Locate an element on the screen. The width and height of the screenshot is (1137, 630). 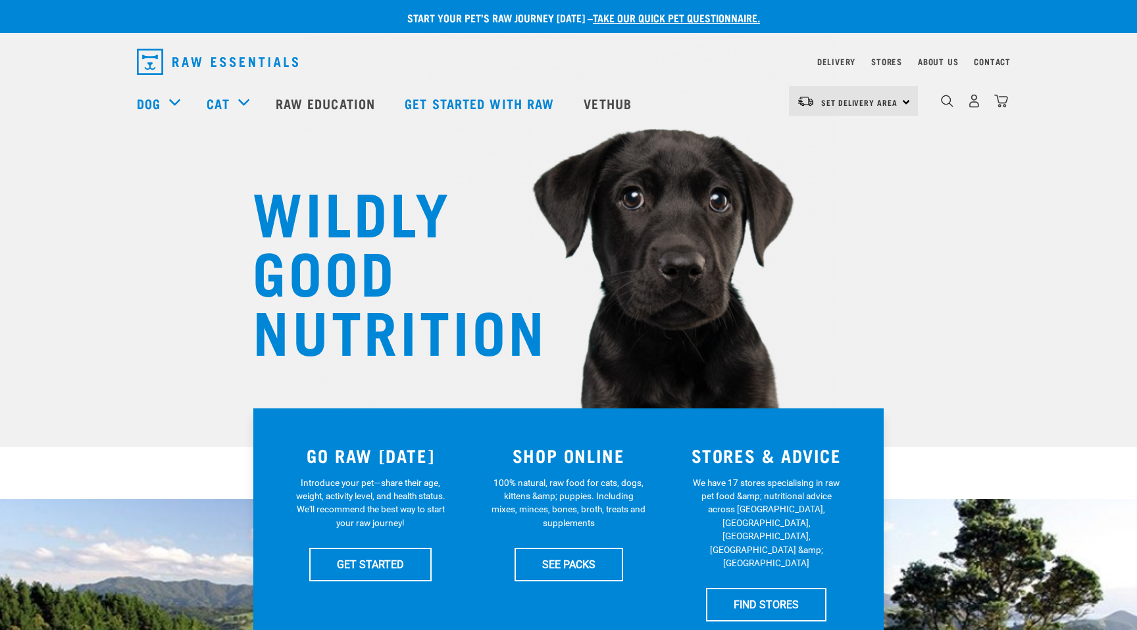
a: Stores is located at coordinates (886, 61).